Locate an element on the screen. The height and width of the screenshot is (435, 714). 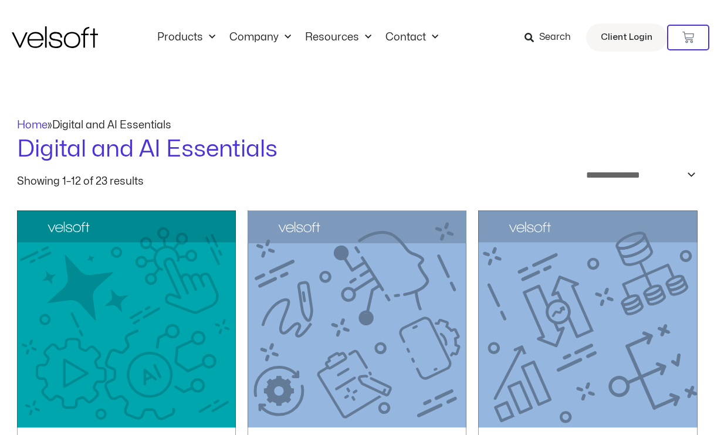
select: Shop order is located at coordinates (637, 175).